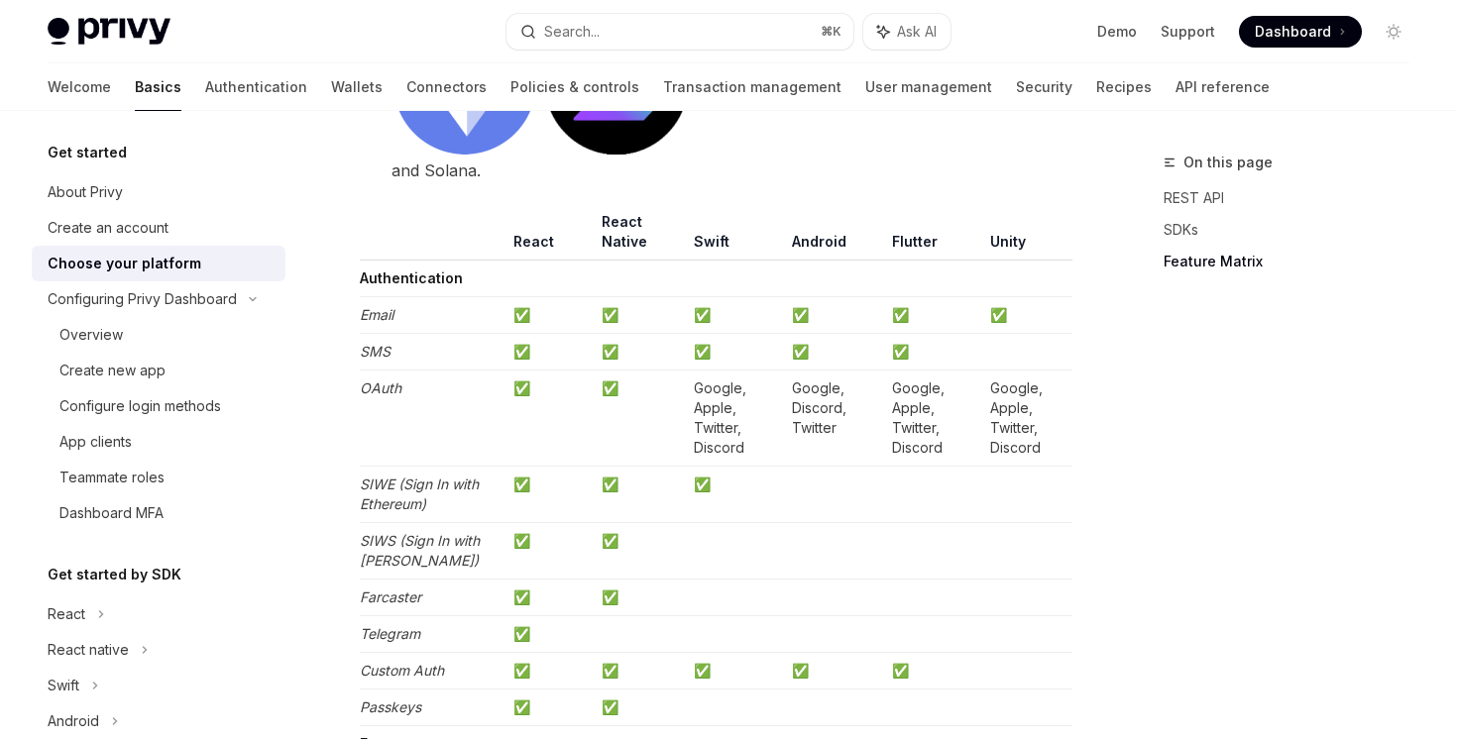 The height and width of the screenshot is (739, 1457). What do you see at coordinates (639, 236) in the screenshot?
I see `th: React Native` at bounding box center [639, 236].